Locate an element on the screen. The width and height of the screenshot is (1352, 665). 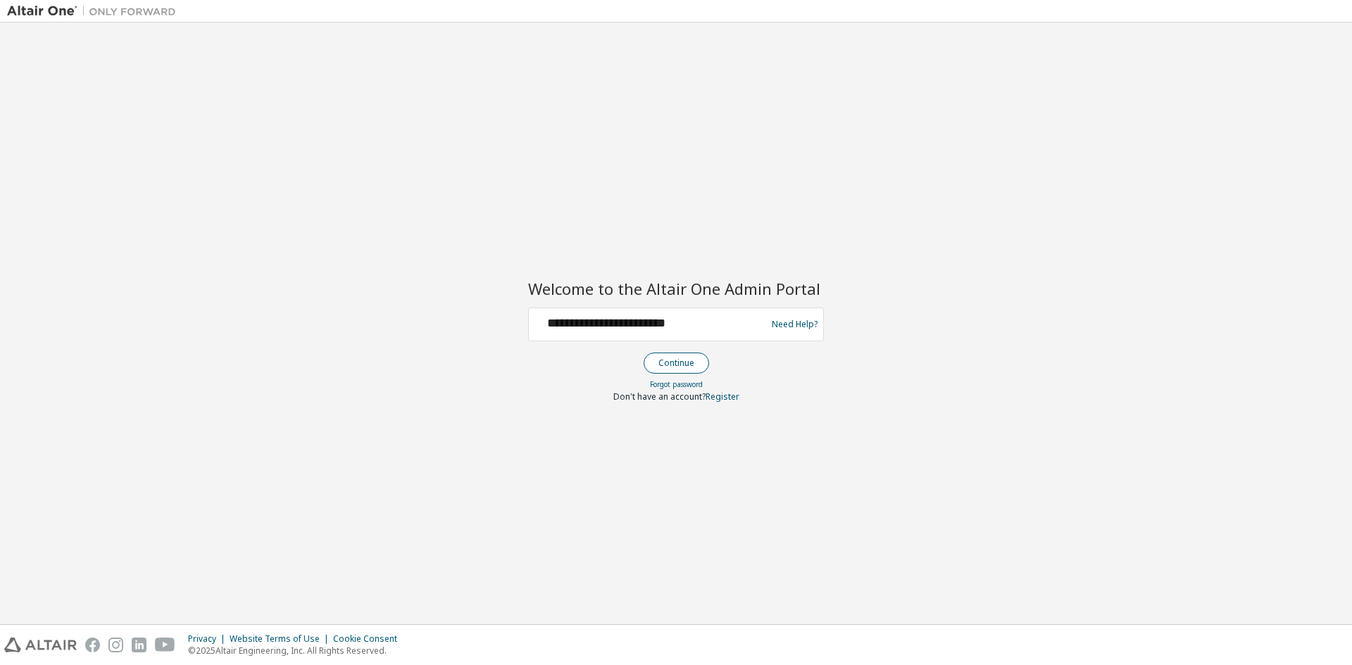
img: youtube.svg is located at coordinates (165, 645).